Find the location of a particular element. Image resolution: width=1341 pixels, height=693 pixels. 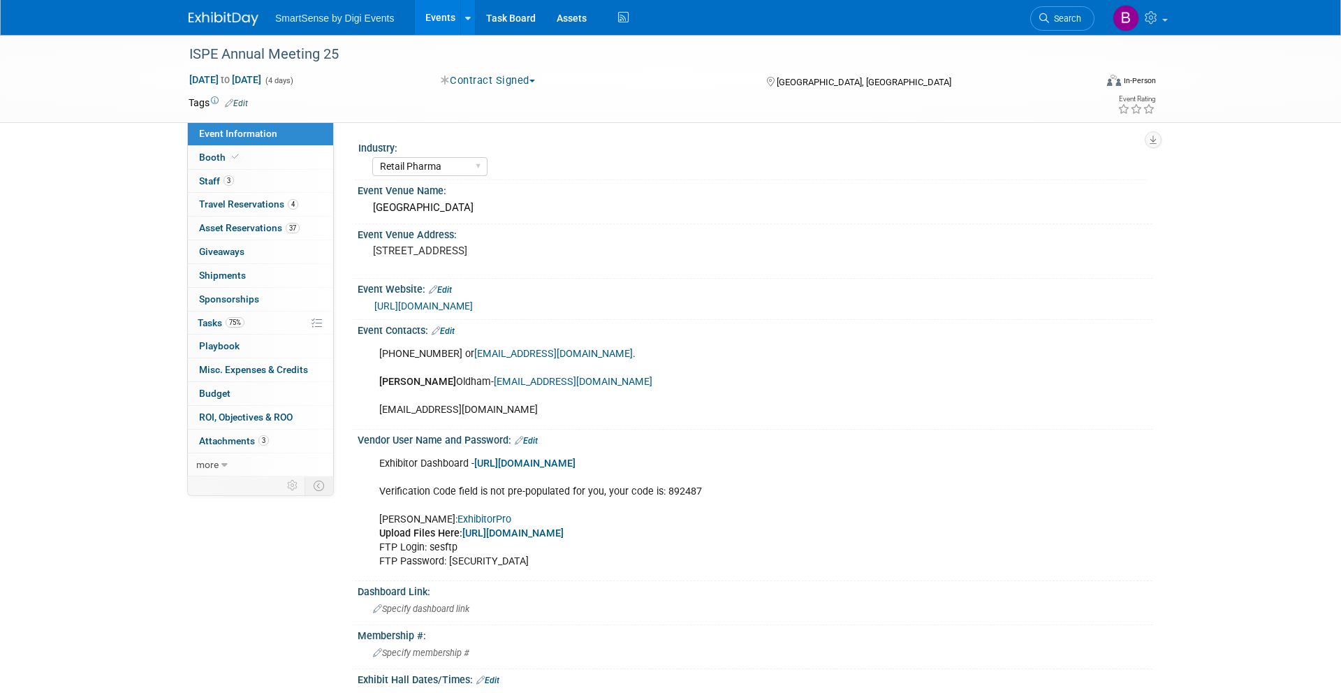

a: Giveaways is located at coordinates (261, 251).